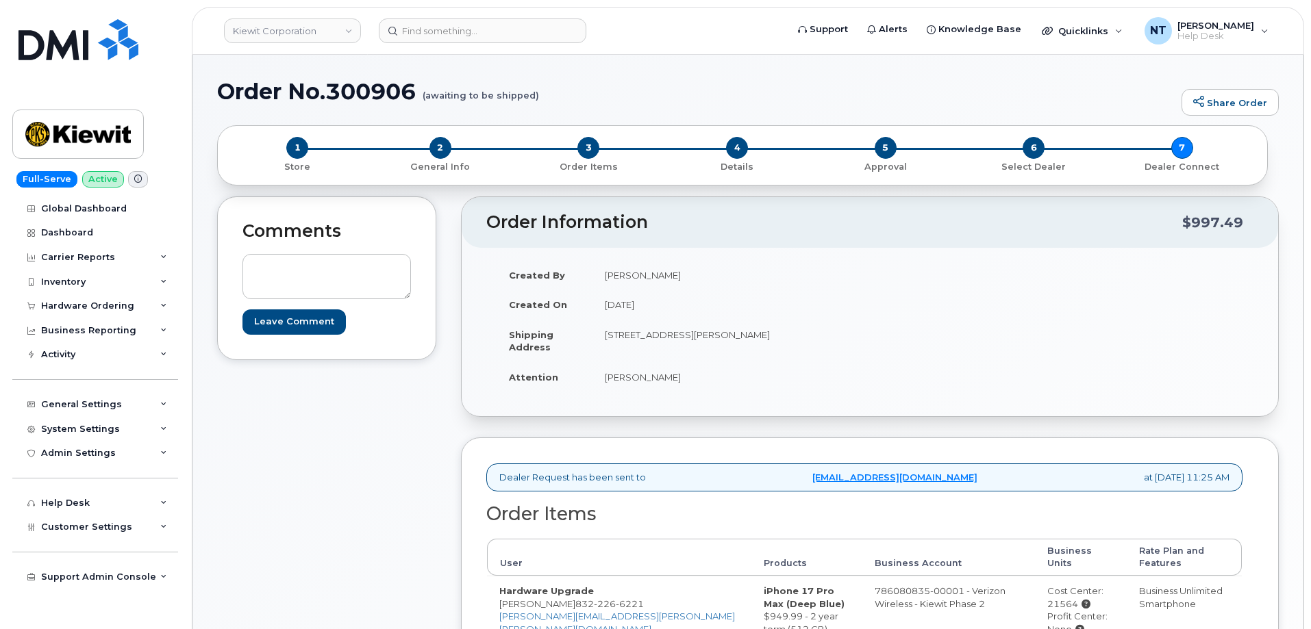 This screenshot has height=629, width=1311. I want to click on strong: Hardware Upgrade, so click(547, 591).